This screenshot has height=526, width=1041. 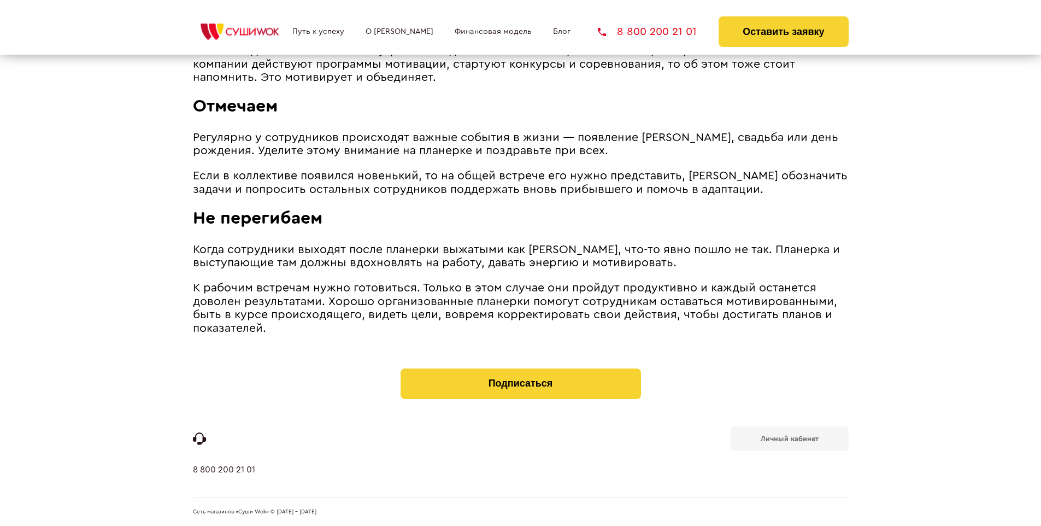 I want to click on a: Финансовая модель, so click(x=493, y=32).